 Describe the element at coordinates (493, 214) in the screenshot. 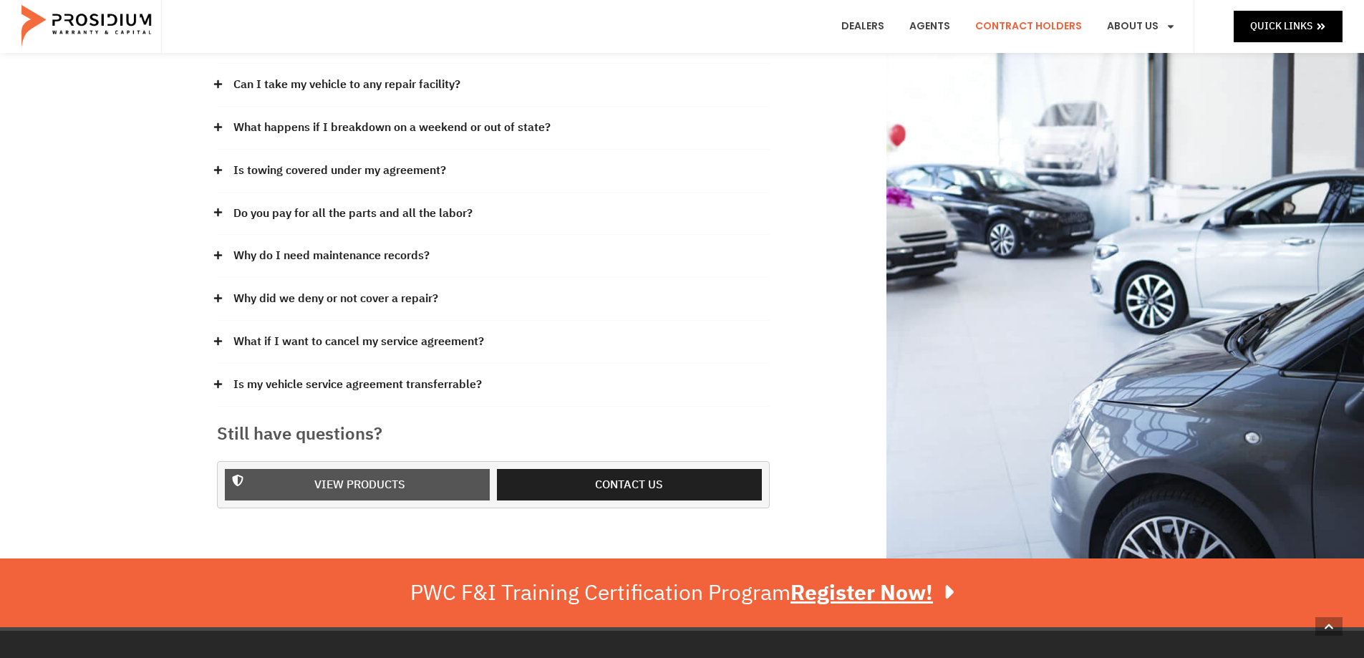

I see `div: Do you pay for all the parts and all the labor?` at that location.